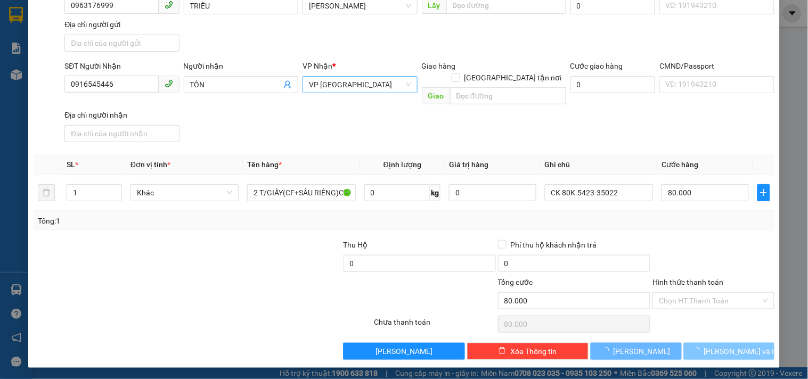 The width and height of the screenshot is (808, 379). Describe the element at coordinates (121, 66) in the screenshot. I see `div: SĐT Người Nhận` at that location.